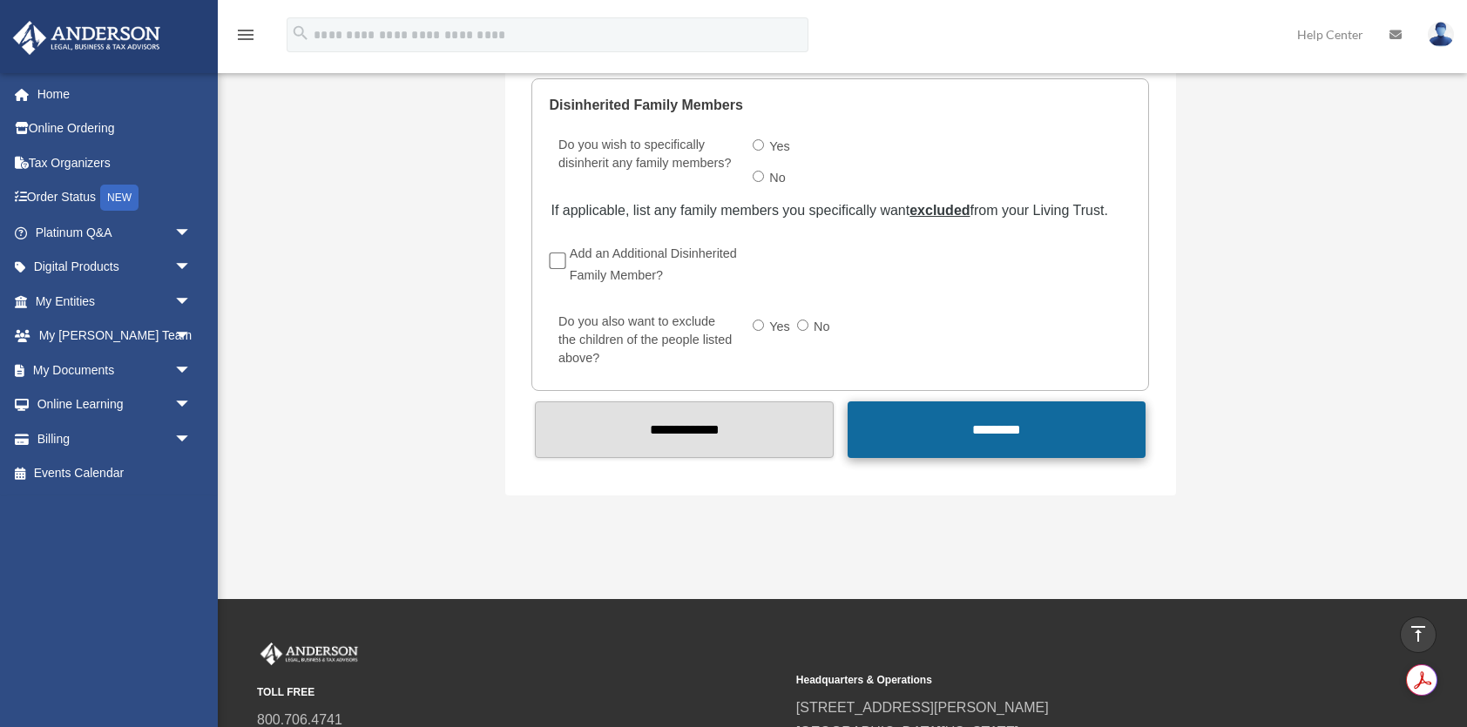  Describe the element at coordinates (115, 94) in the screenshot. I see `a: Home` at that location.